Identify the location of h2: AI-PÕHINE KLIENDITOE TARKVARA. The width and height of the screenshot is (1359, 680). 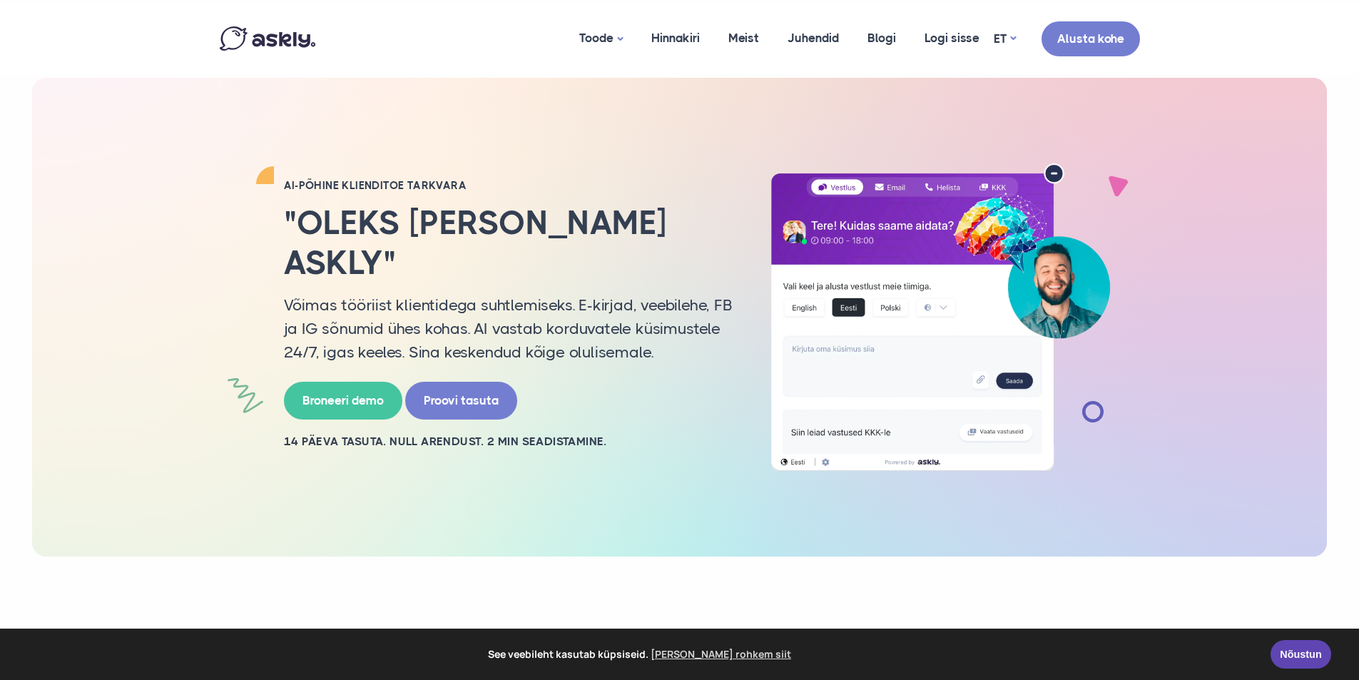
(509, 185).